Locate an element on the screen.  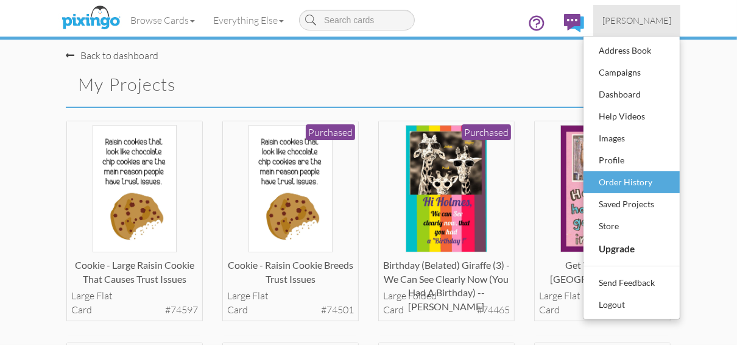
div: Dashboard is located at coordinates (632, 94).